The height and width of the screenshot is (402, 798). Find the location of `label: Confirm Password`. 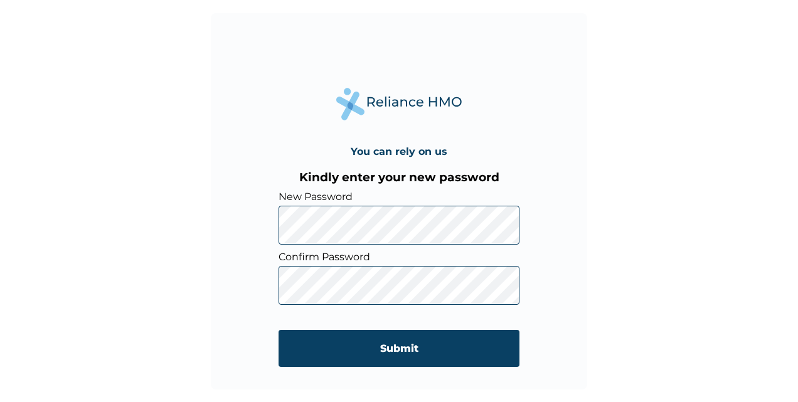

label: Confirm Password is located at coordinates (399, 257).